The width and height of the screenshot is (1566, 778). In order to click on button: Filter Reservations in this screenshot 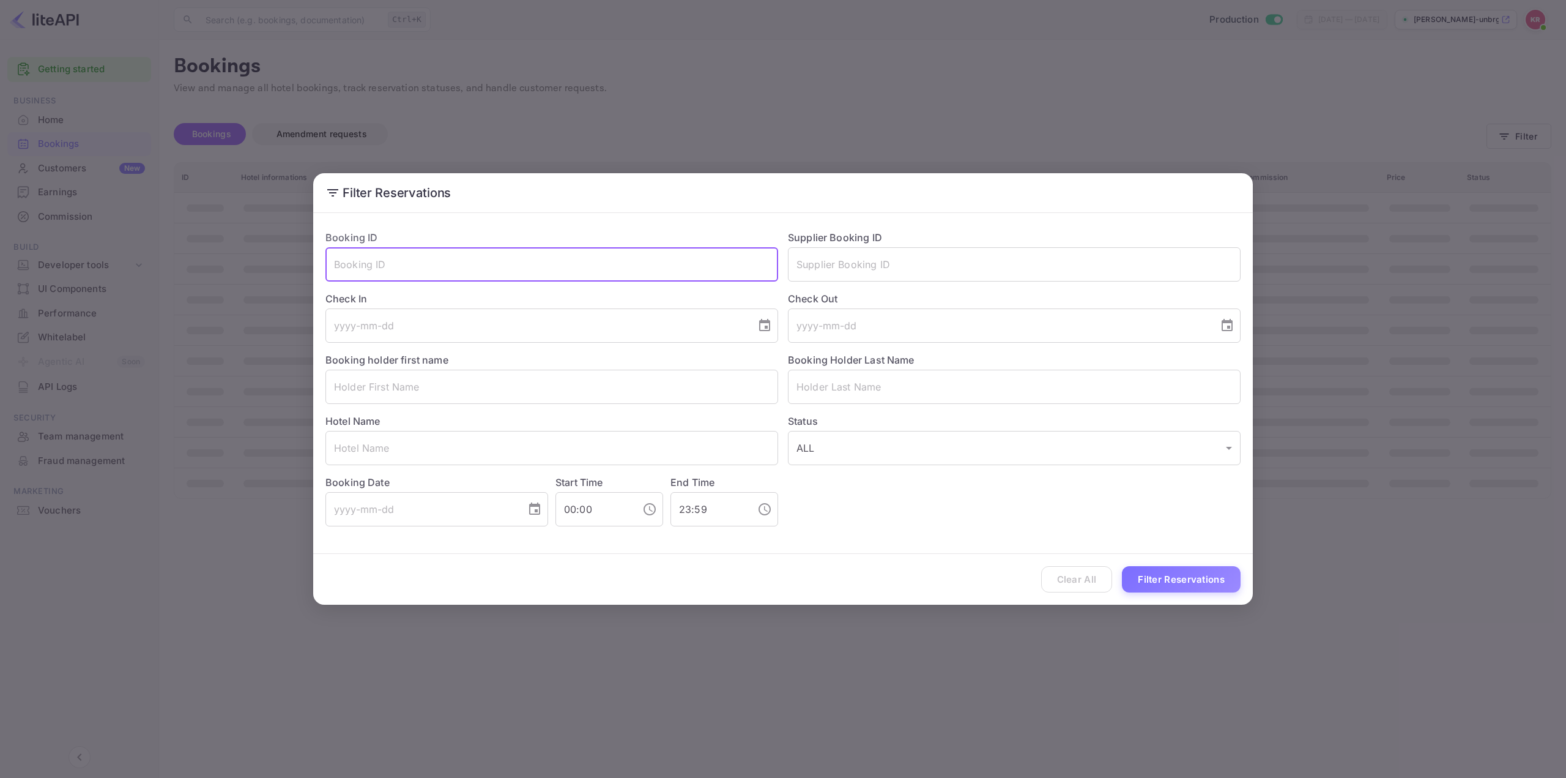, I will do `click(1181, 579)`.